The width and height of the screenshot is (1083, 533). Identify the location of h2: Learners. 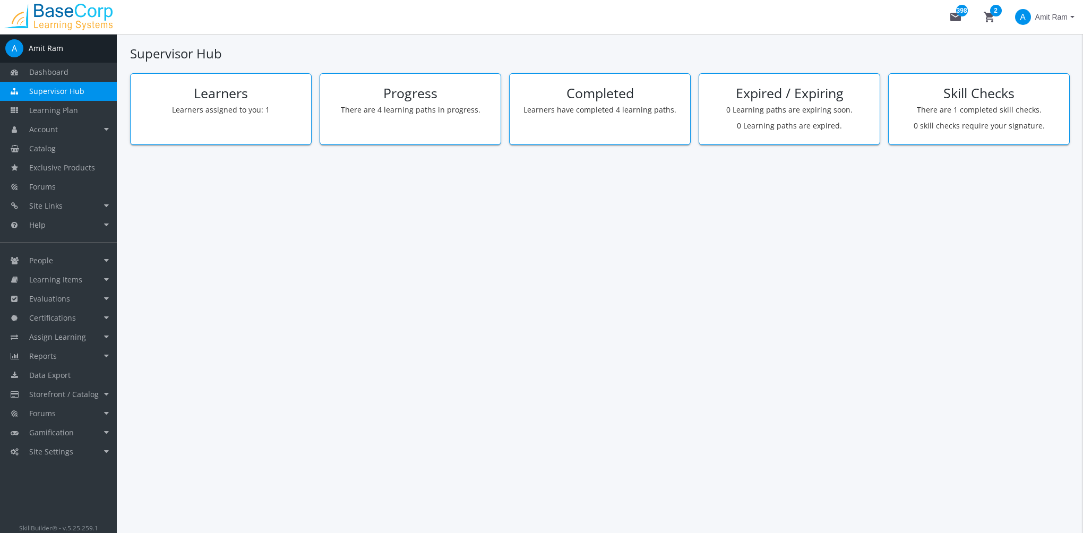
(221, 93).